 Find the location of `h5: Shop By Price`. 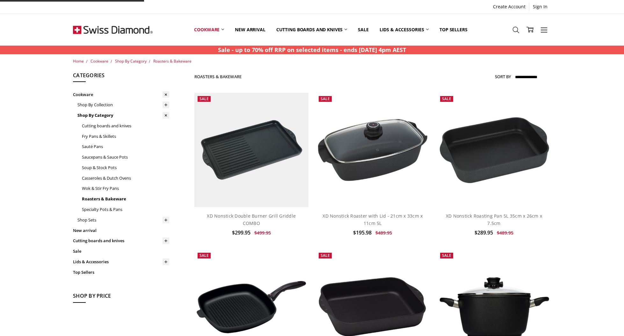

h5: Shop By Price is located at coordinates (121, 297).